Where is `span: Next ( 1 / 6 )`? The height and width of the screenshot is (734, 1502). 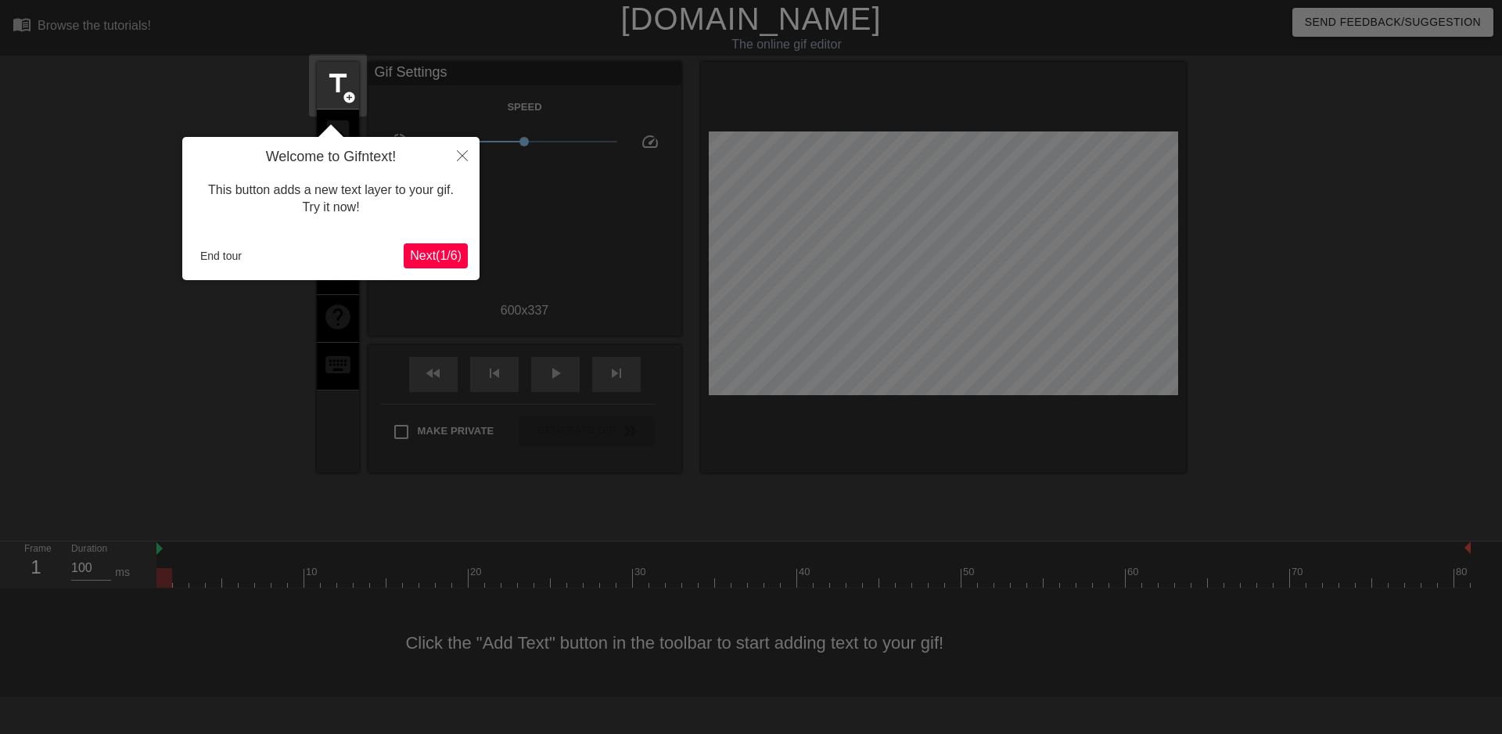 span: Next ( 1 / 6 ) is located at coordinates (436, 255).